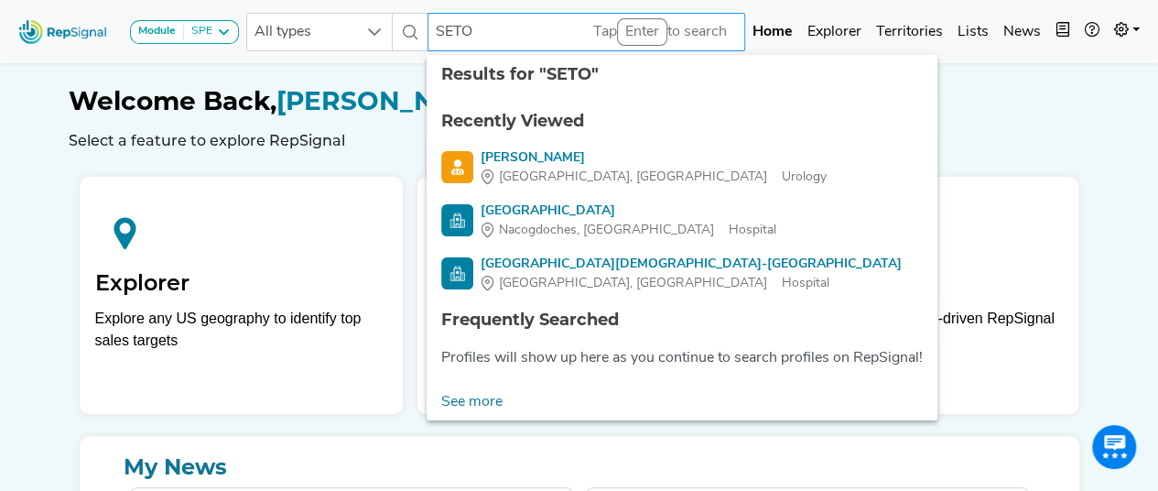  I want to click on span: All types, so click(302, 32).